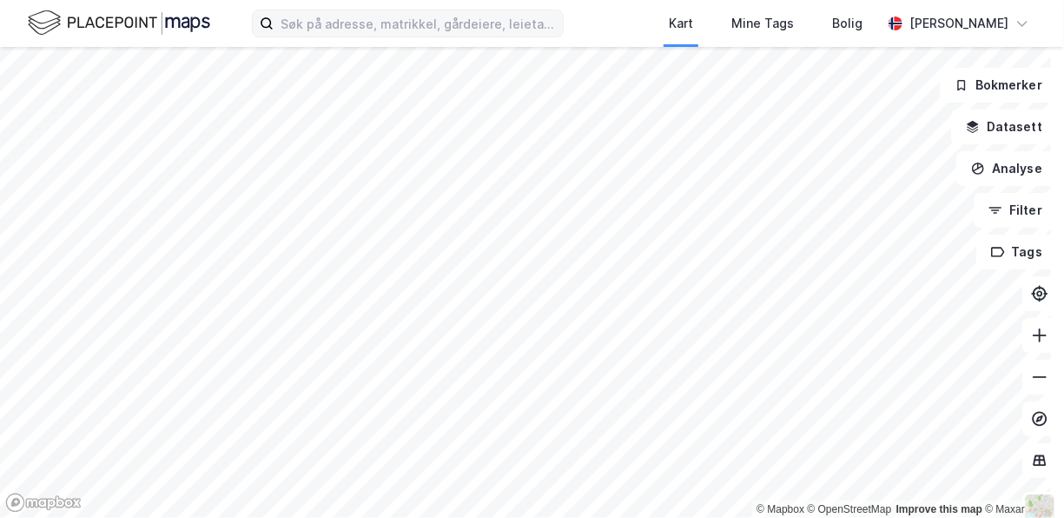  Describe the element at coordinates (847, 23) in the screenshot. I see `div: Bolig` at that location.